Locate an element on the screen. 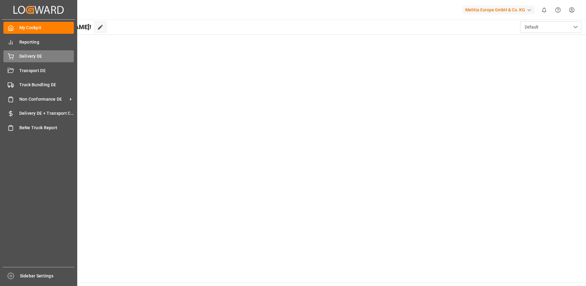 The width and height of the screenshot is (586, 286). span: Truck Bundling DE is located at coordinates (47, 85).